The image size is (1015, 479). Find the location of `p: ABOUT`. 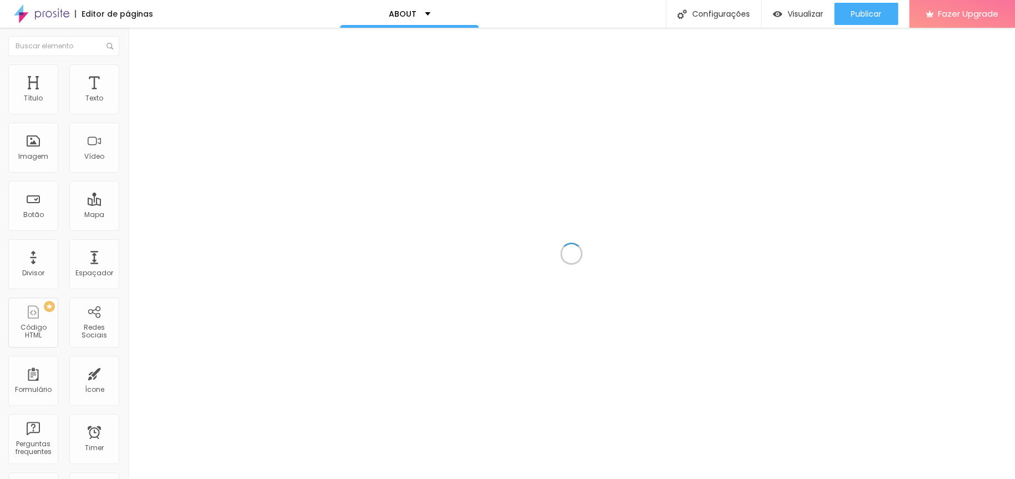

p: ABOUT is located at coordinates (403, 14).